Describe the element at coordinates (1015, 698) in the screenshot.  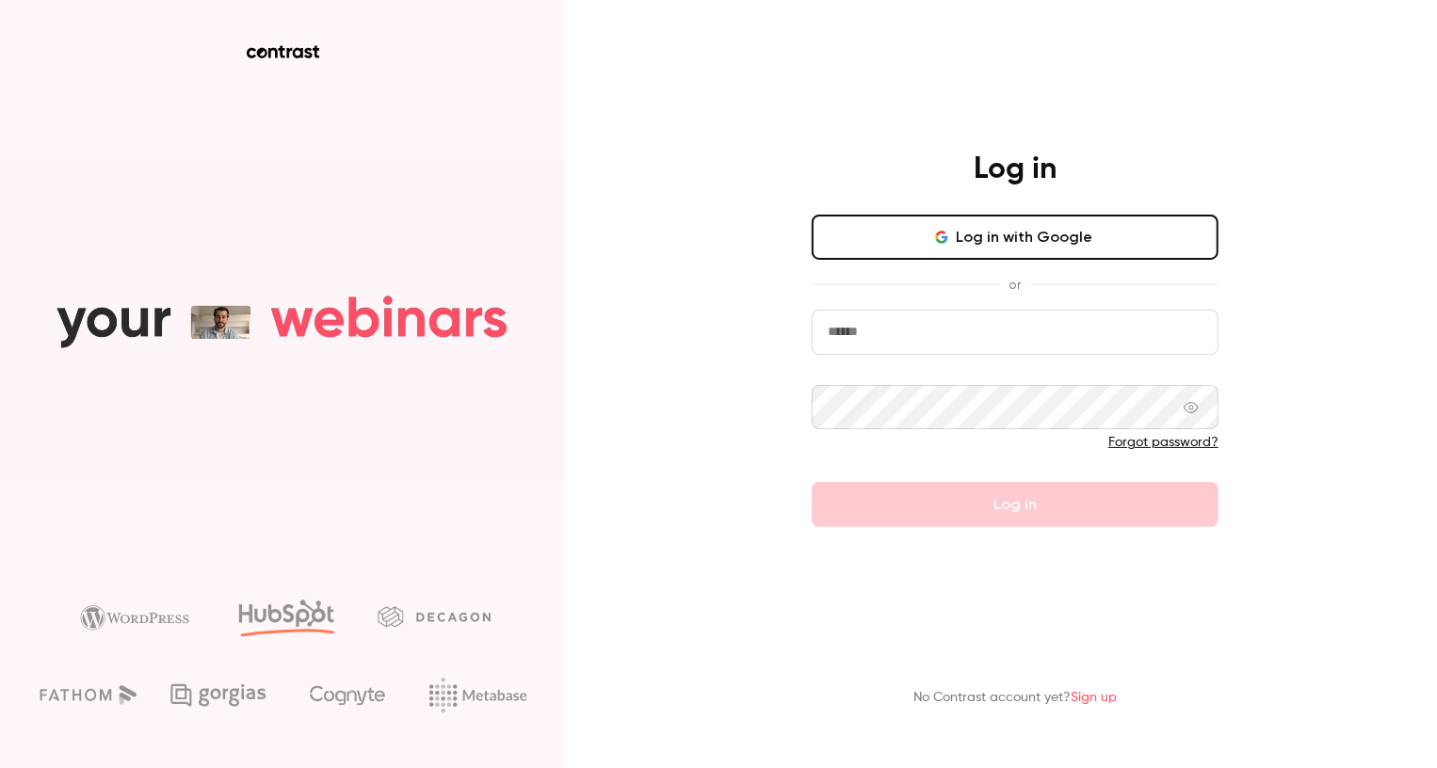
I see `p: No Contrast account yet?` at that location.